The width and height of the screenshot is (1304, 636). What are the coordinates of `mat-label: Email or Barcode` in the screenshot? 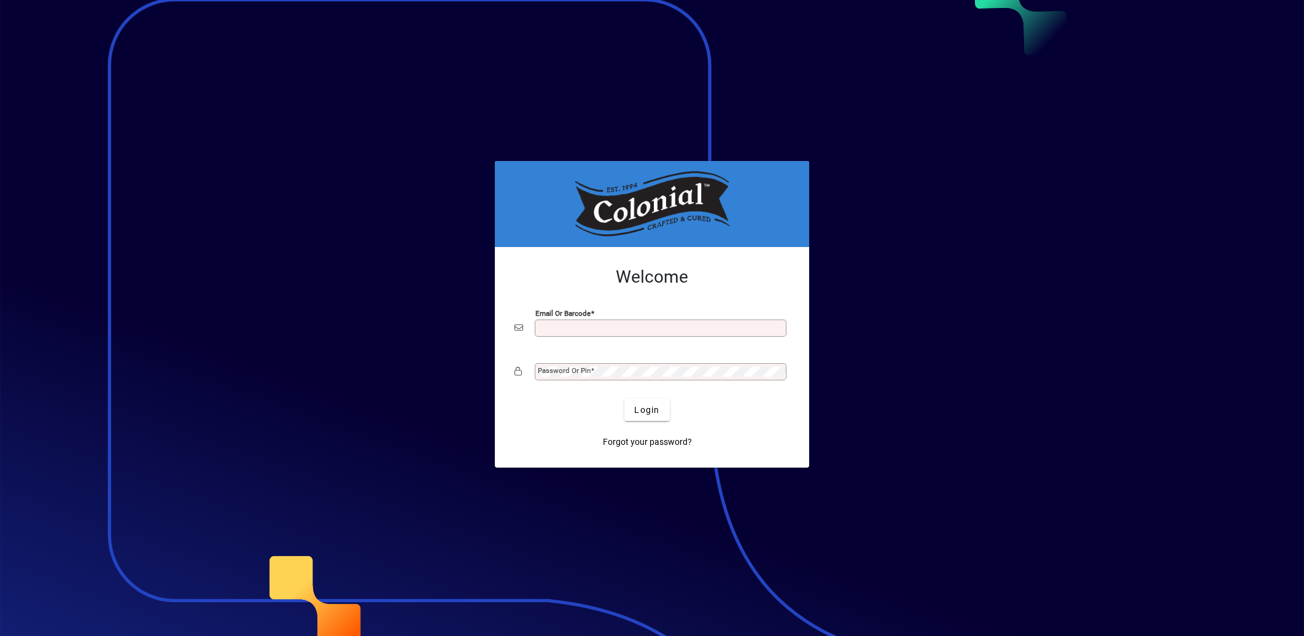 It's located at (563, 313).